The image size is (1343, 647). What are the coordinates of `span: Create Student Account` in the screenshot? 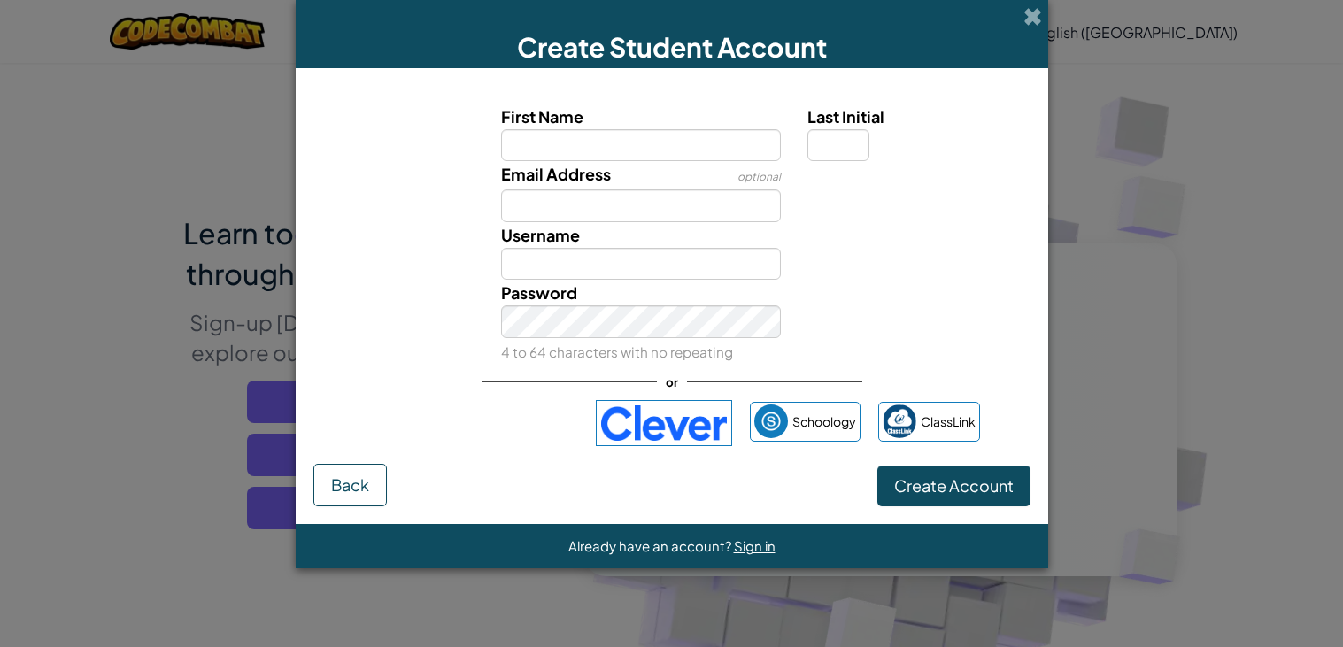 It's located at (672, 47).